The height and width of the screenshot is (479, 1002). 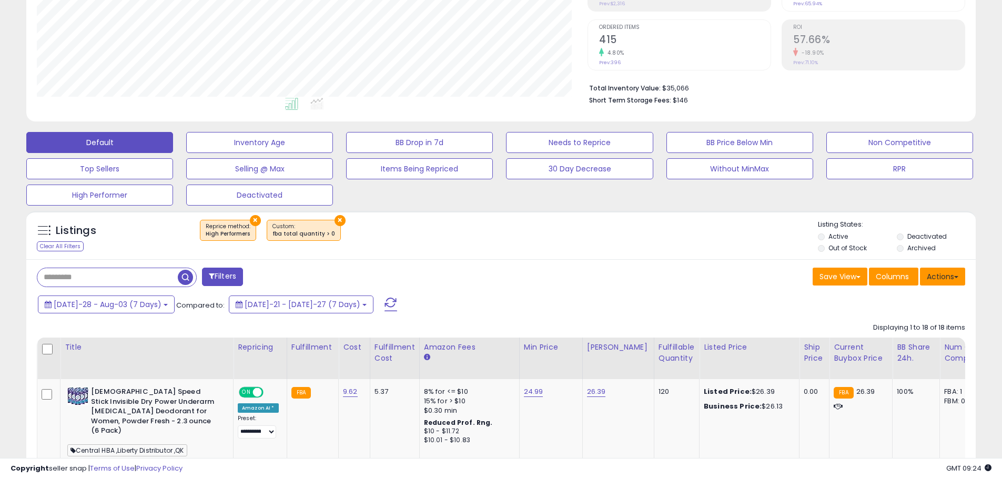 What do you see at coordinates (246, 392) in the screenshot?
I see `span: ON` at bounding box center [246, 392].